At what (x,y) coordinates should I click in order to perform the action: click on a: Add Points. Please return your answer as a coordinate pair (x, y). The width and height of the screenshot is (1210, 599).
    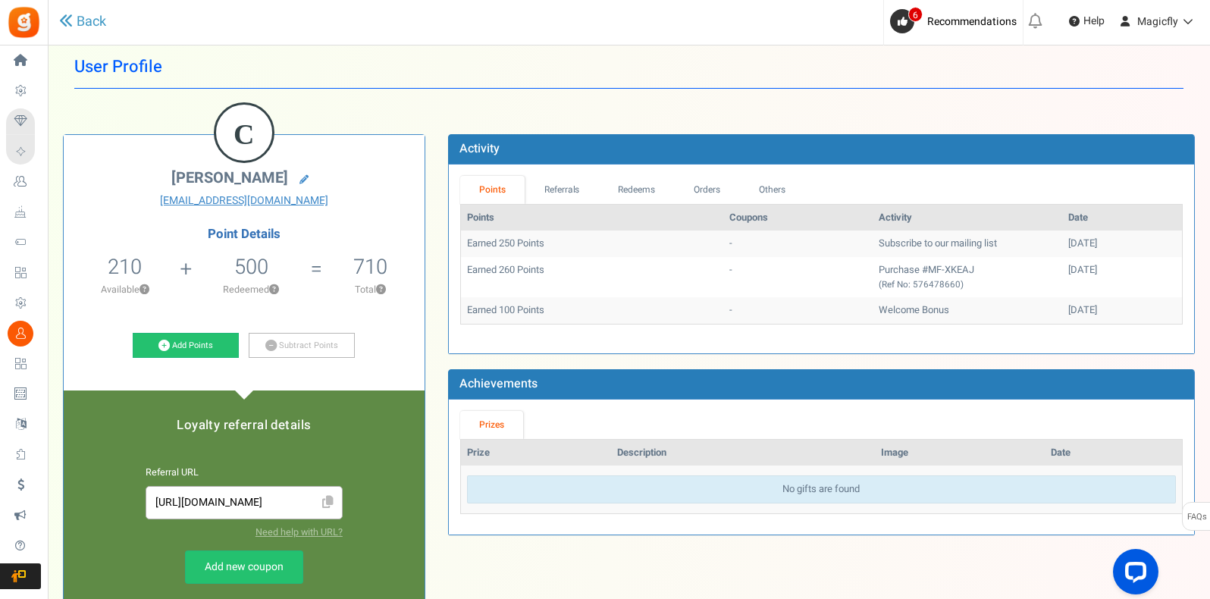
    Looking at the image, I should click on (186, 346).